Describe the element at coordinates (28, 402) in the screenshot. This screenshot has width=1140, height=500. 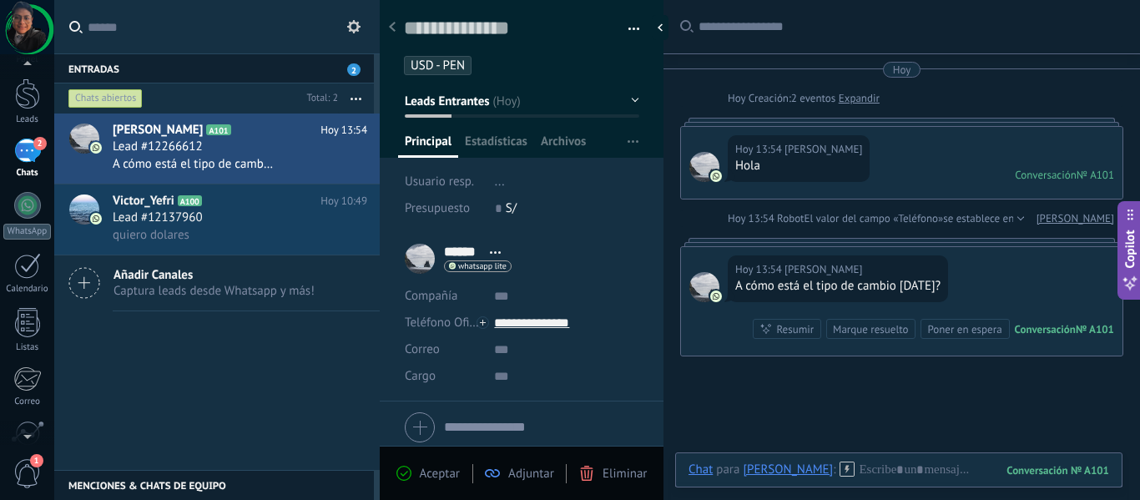
I see `div: Correo` at that location.